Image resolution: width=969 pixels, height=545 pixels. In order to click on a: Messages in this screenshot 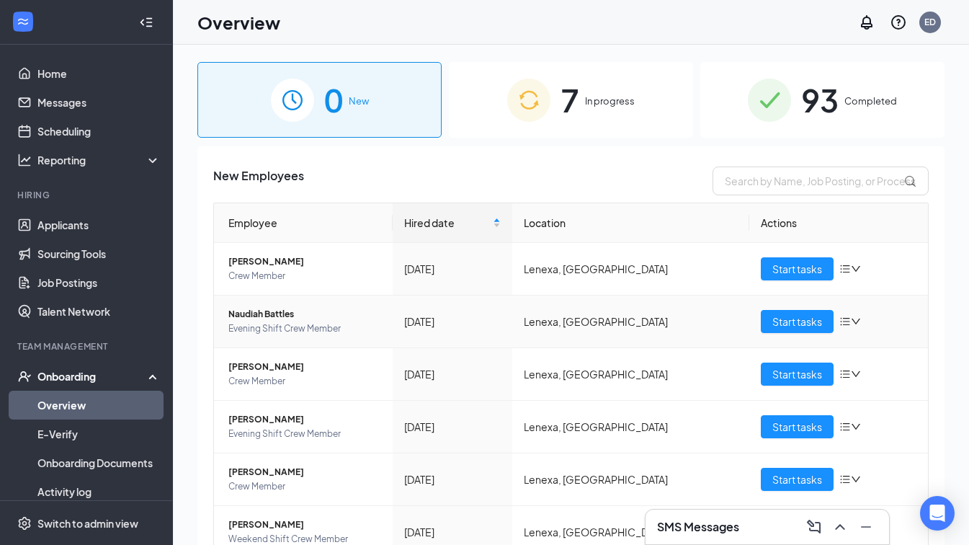, I will do `click(99, 102)`.